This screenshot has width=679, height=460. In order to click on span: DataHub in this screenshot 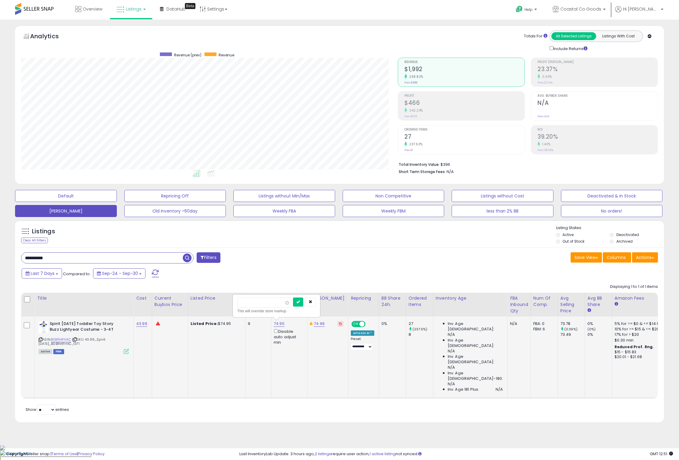, I will do `click(176, 9)`.